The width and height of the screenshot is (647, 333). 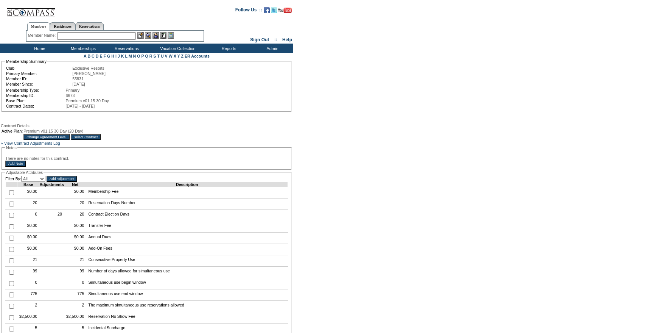 What do you see at coordinates (36, 95) in the screenshot?
I see `td: Membership ID:` at bounding box center [36, 95].